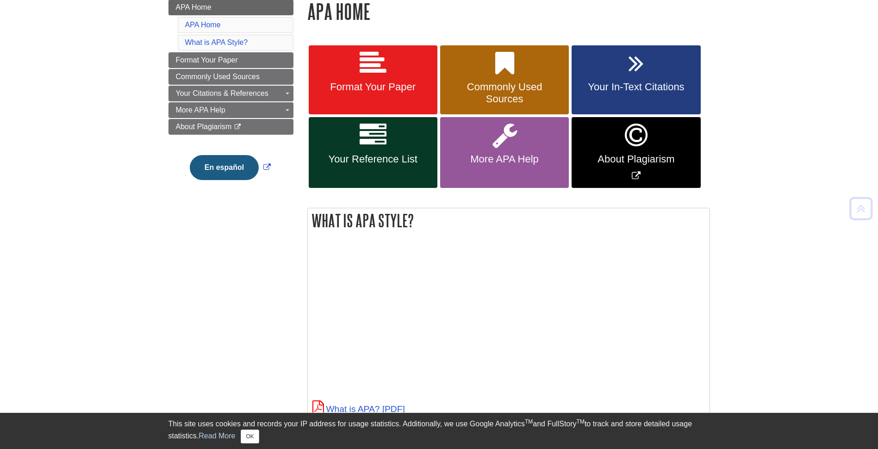 Image resolution: width=878 pixels, height=449 pixels. What do you see at coordinates (224, 168) in the screenshot?
I see `button: En español` at bounding box center [224, 168].